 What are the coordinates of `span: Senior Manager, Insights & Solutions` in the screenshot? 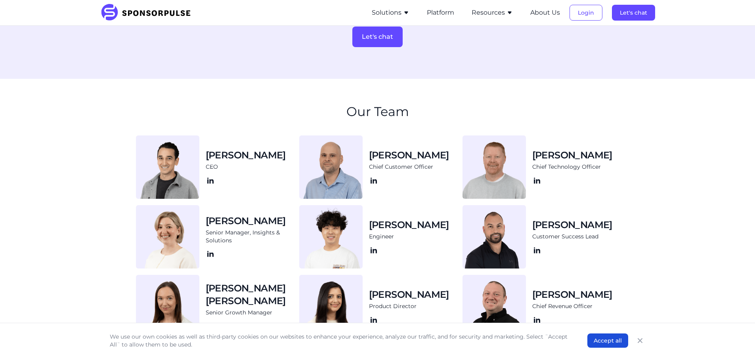 It's located at (249, 237).